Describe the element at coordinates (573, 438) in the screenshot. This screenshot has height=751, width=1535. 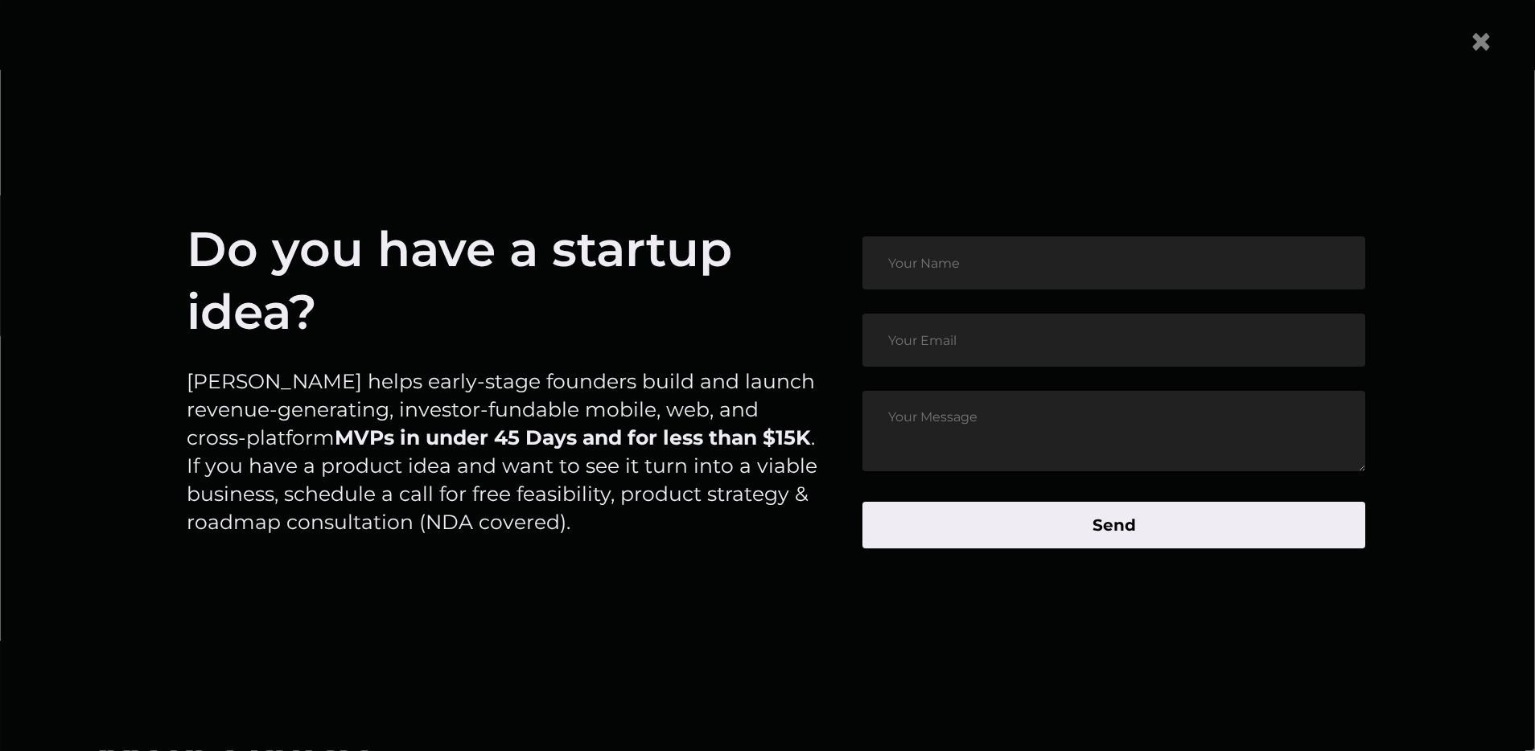
I see `strong: MVPs in under 45 Days and for less than $15K` at that location.